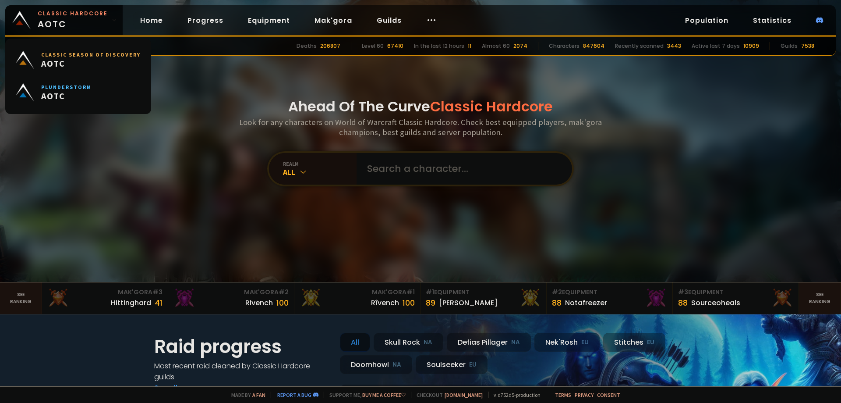 This screenshot has height=403, width=841. Describe the element at coordinates (716, 46) in the screenshot. I see `div: Active last 7 days` at that location.